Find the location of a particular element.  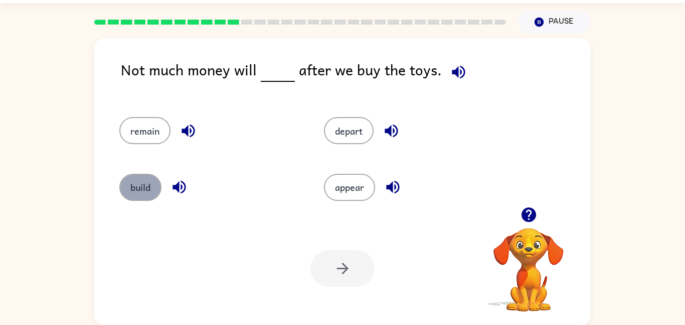

div: Not much money will after we buy the toys. is located at coordinates (356, 77).